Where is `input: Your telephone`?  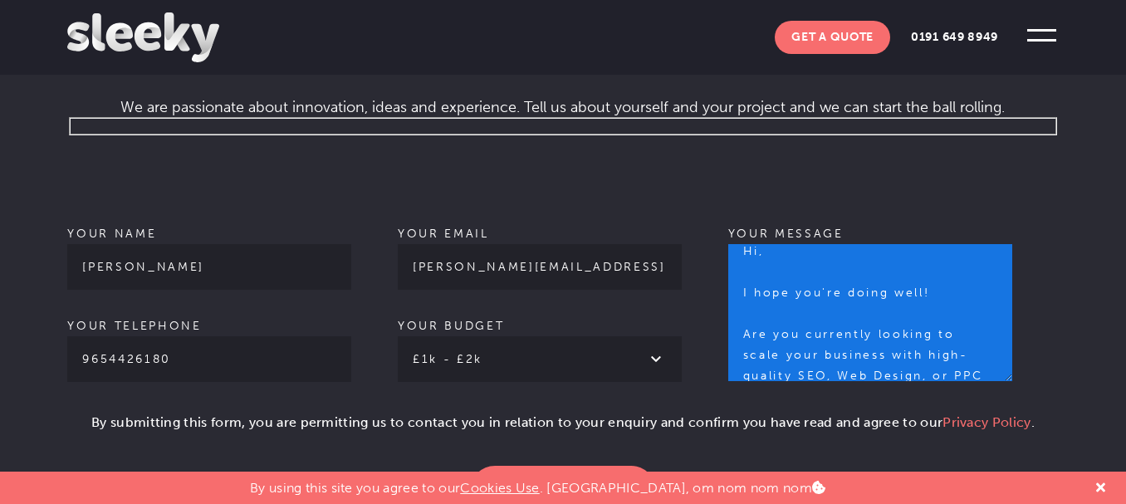
input: Your telephone is located at coordinates (209, 359).